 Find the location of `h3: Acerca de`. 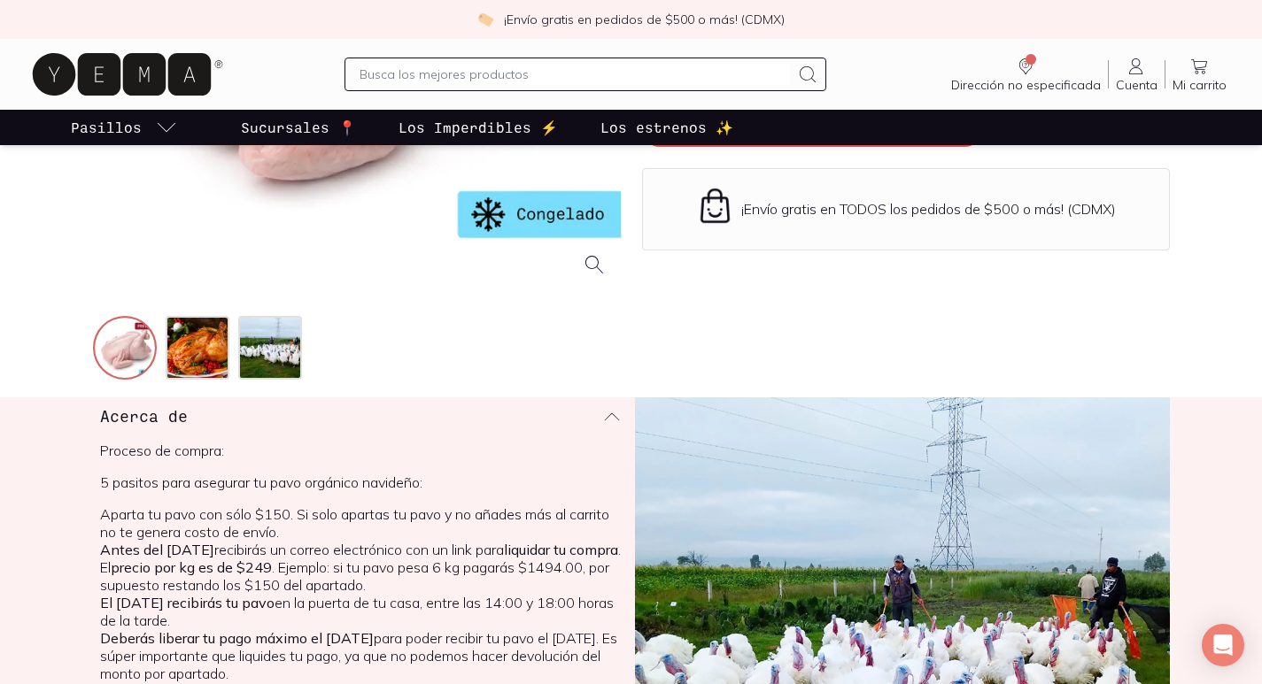

h3: Acerca de is located at coordinates (143, 416).